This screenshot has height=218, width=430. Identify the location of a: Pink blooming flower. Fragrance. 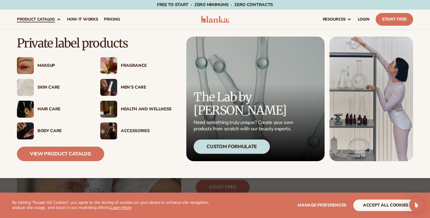
(136, 65).